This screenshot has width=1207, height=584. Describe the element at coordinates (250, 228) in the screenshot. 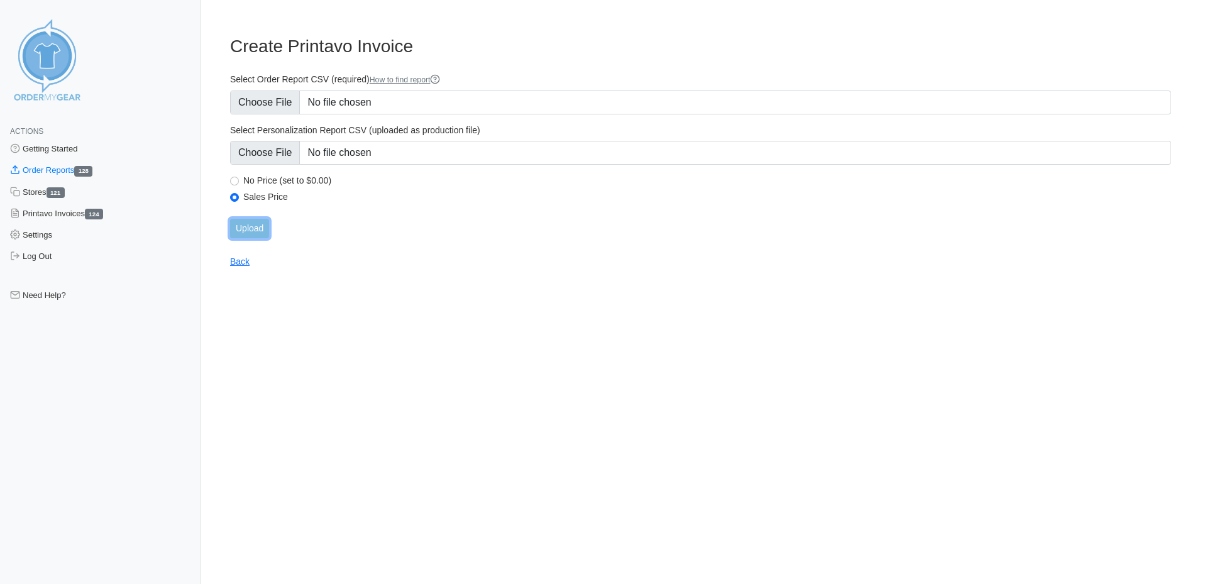

I see `input: Upload` at that location.